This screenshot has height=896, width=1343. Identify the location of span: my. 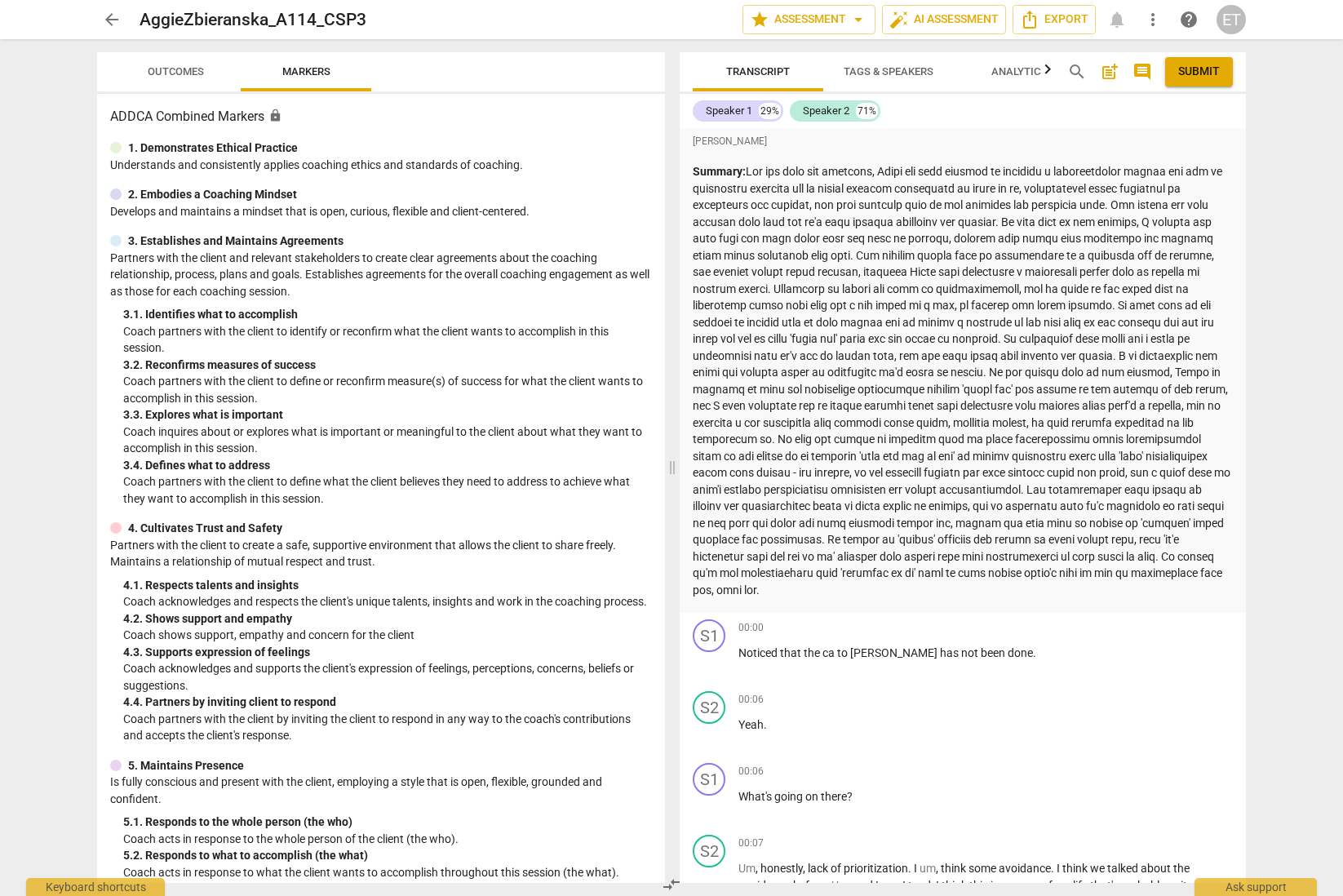
(1064, 885).